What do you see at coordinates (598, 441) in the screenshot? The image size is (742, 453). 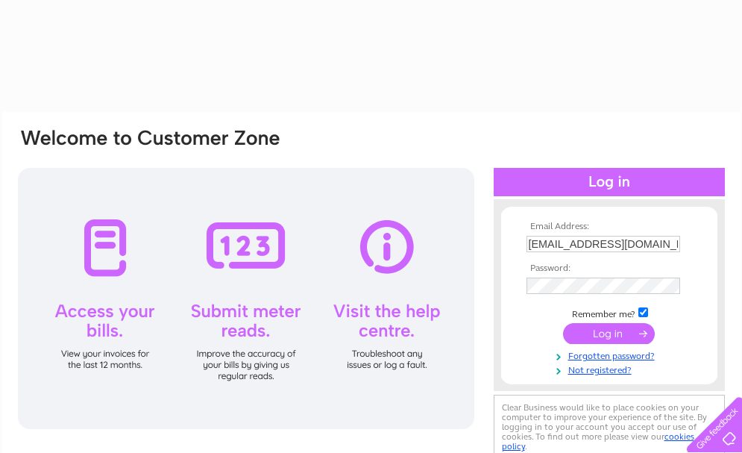 I see `a: cookies policy` at bounding box center [598, 441].